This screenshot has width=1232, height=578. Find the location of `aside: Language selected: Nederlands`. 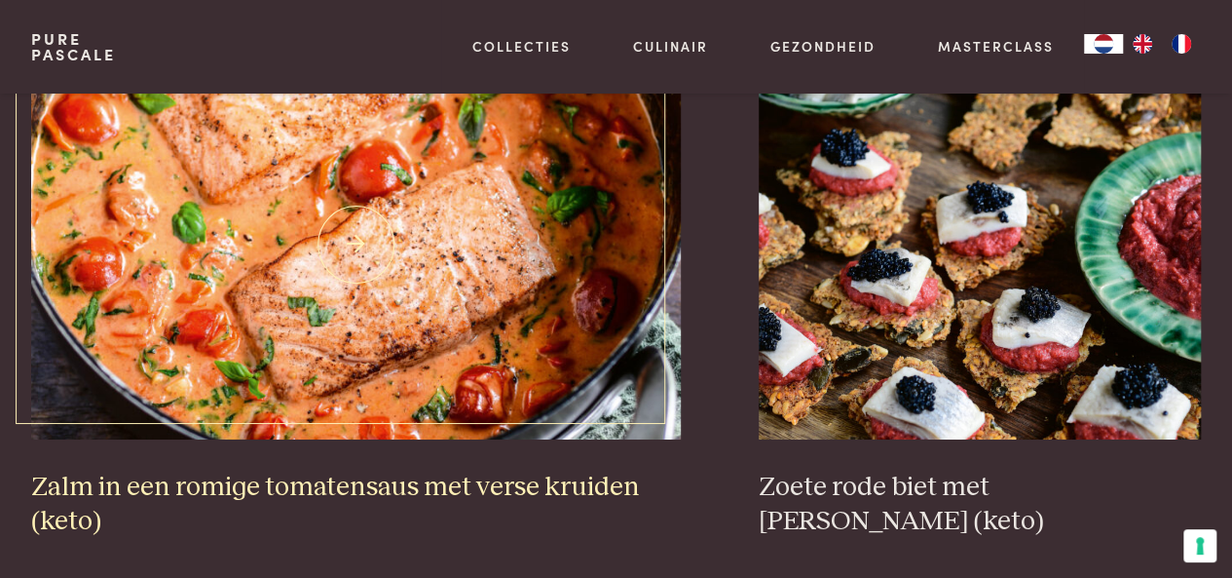

aside: Language selected: Nederlands is located at coordinates (1143, 44).